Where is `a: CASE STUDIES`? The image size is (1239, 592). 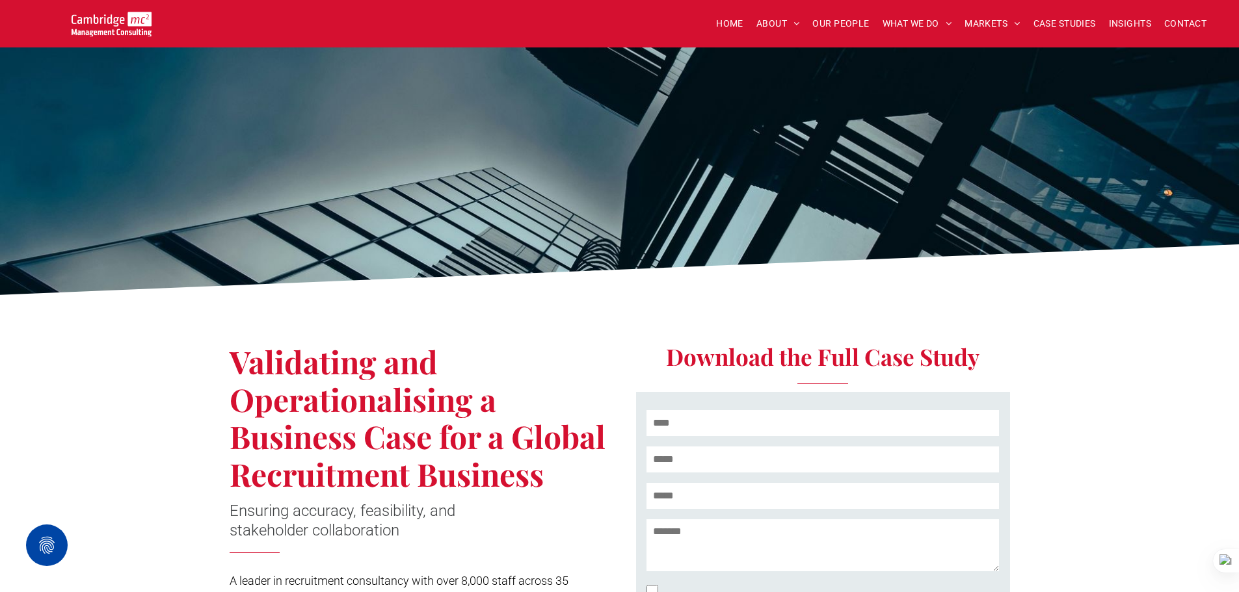 a: CASE STUDIES is located at coordinates (1065, 23).